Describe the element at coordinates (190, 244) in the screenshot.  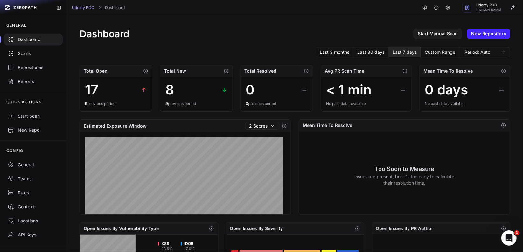
I see `span: IDOR` at that location.